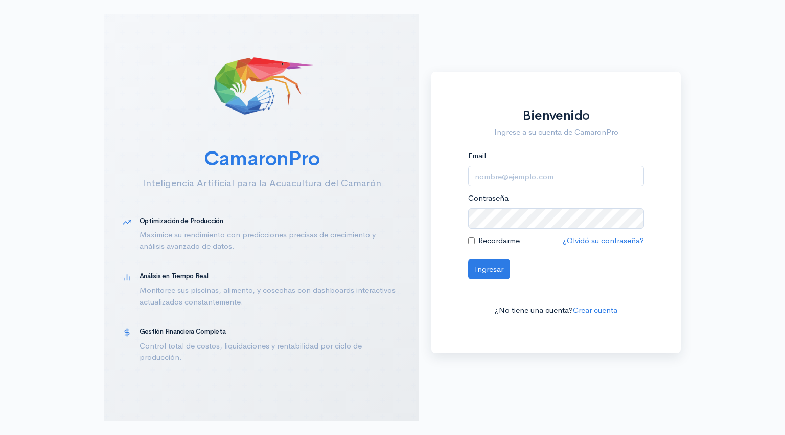 The image size is (785, 435). I want to click on input: nombre@ejemplo.com, so click(556, 176).